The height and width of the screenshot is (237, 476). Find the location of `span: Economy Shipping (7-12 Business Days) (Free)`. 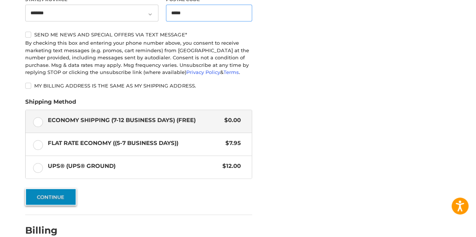

span: Economy Shipping (7-12 Business Days) (Free) is located at coordinates (134, 120).